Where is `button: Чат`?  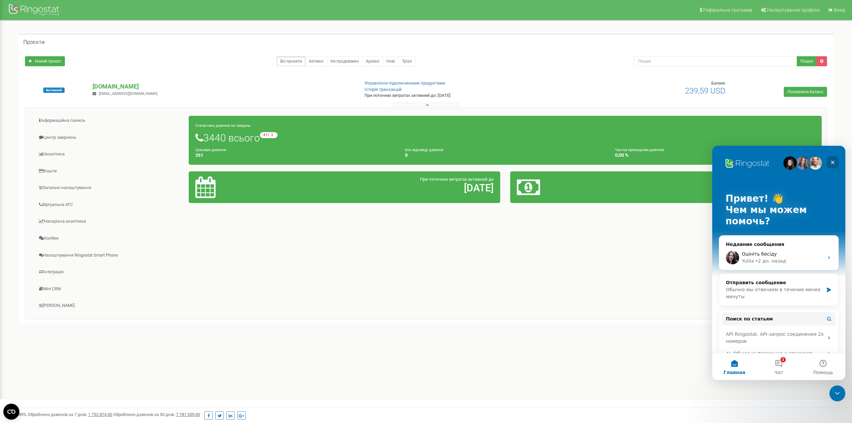
button: Чат is located at coordinates (66, 221).